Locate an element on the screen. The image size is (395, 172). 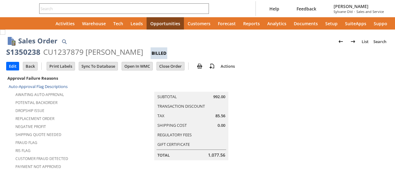
input: Open In WMC is located at coordinates (137, 66).